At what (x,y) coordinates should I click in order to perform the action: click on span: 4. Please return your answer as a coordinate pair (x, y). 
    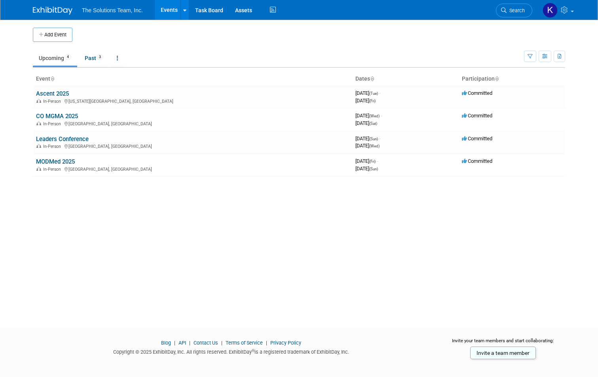
    Looking at the image, I should click on (68, 57).